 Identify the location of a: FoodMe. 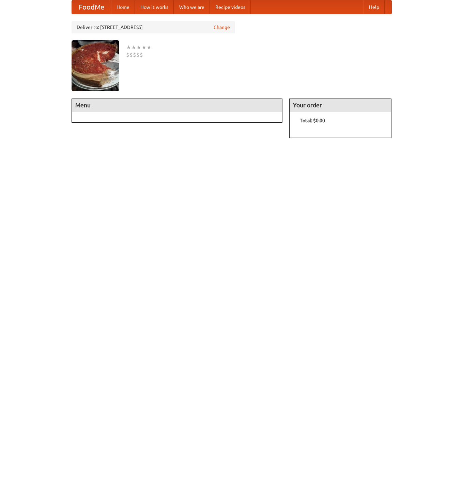
(91, 7).